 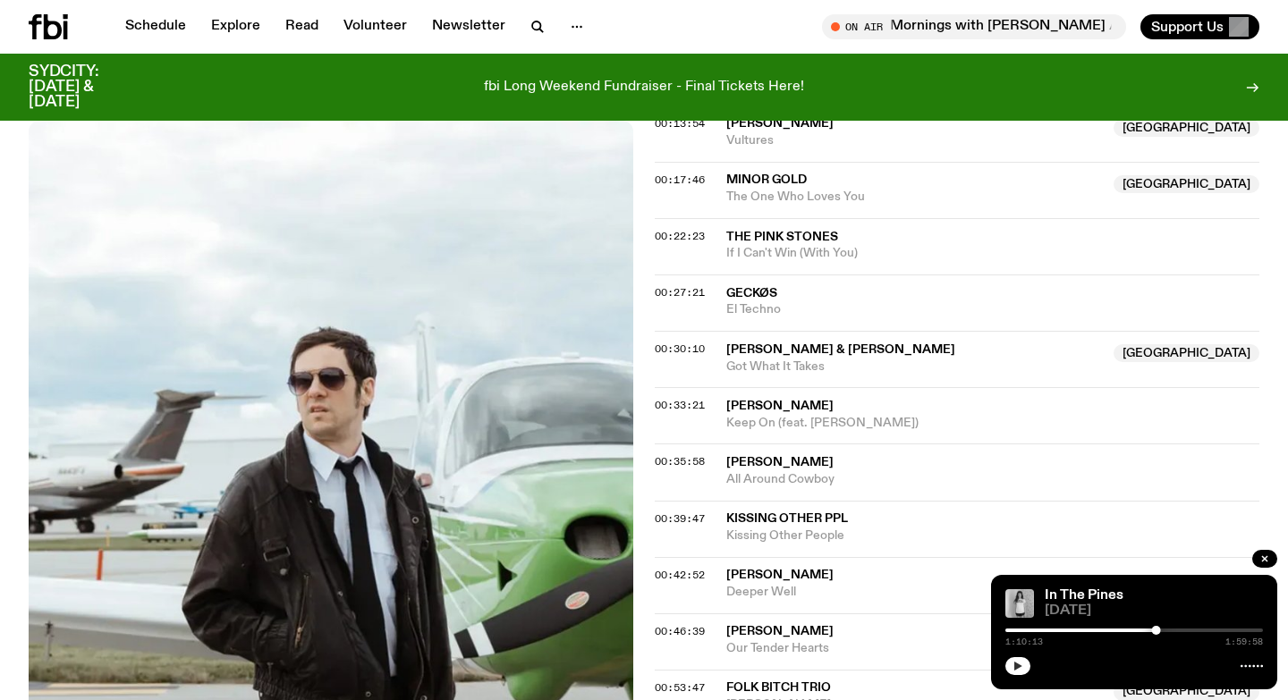 I want to click on span: 1:59:58, so click(x=1244, y=642).